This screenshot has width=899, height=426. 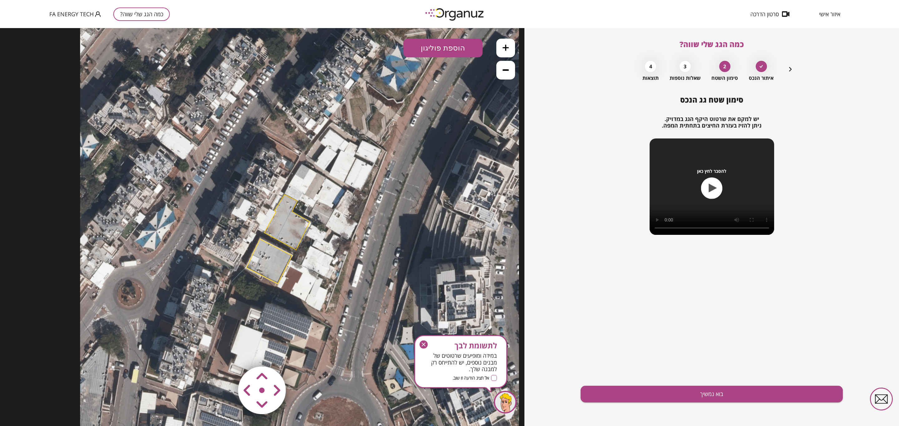 What do you see at coordinates (685, 66) in the screenshot?
I see `div: 3` at bounding box center [685, 66].